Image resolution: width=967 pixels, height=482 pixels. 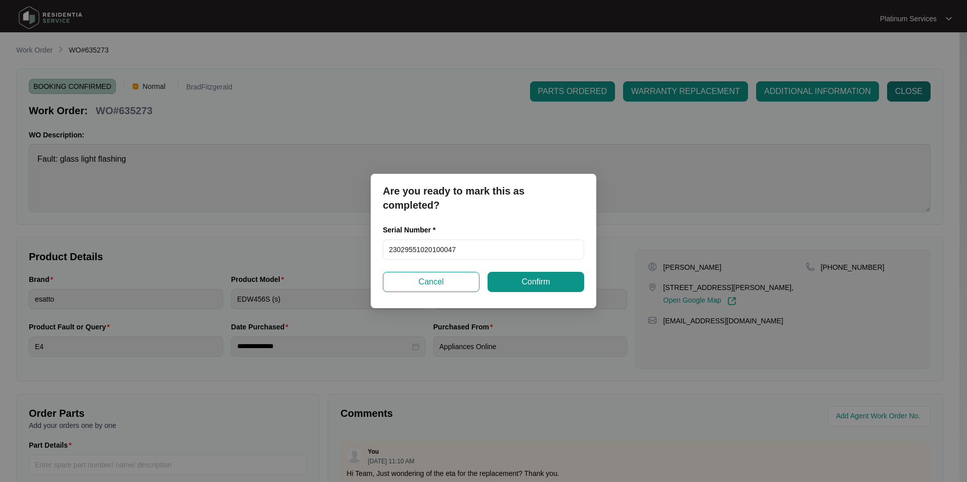 What do you see at coordinates (483, 191) in the screenshot?
I see `p: Are you ready to mark this as` at bounding box center [483, 191].